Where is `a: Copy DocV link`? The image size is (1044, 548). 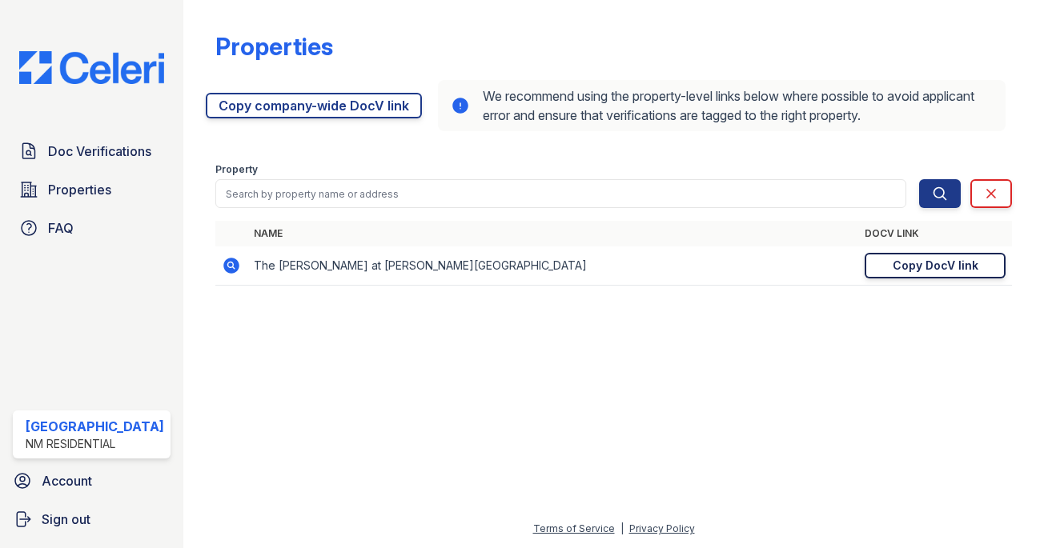
a: Copy DocV link is located at coordinates (935, 266).